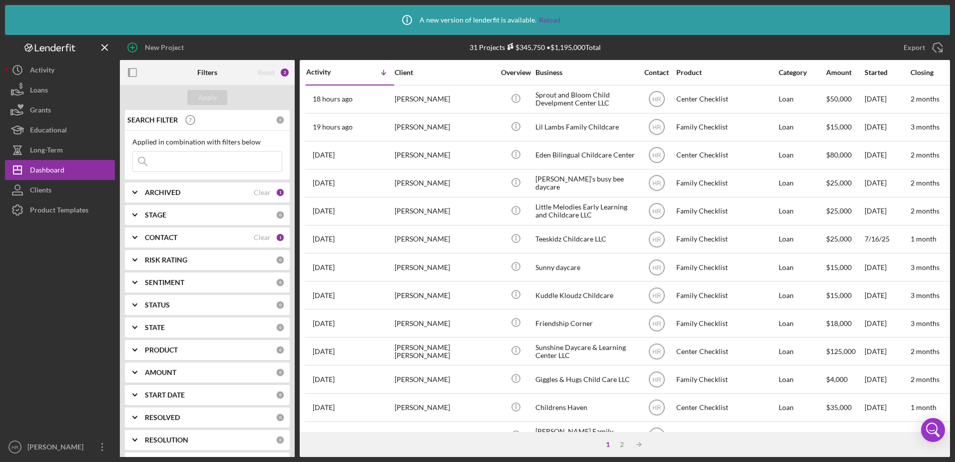 The image size is (955, 462). What do you see at coordinates (155, 215) in the screenshot?
I see `b: STAGE` at bounding box center [155, 215].